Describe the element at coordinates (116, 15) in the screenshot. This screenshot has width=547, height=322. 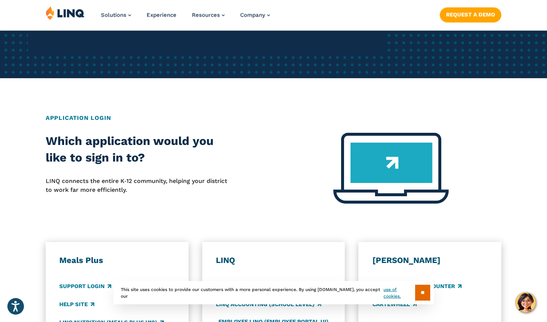
I see `a: Solutions` at that location.